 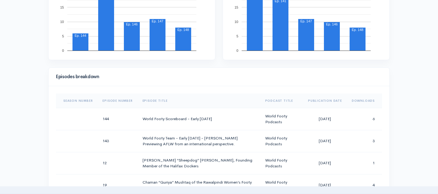 I want to click on td: 12, so click(x=118, y=163).